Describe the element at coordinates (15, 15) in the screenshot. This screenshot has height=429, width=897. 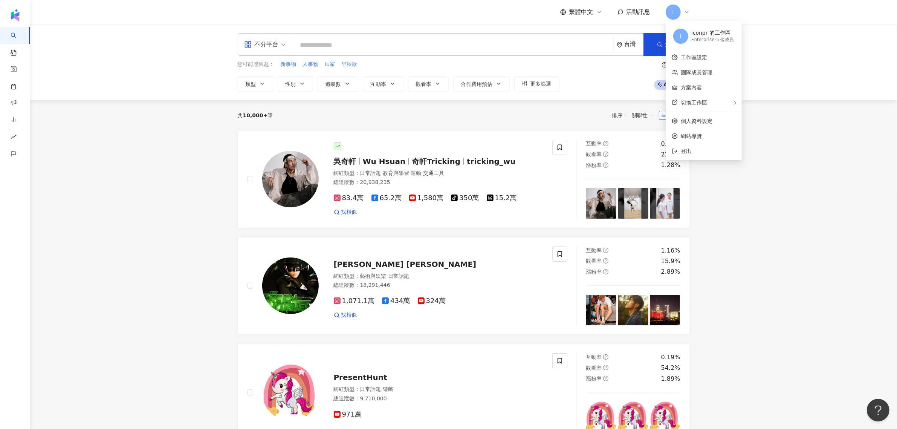
I see `img: logo icon` at that location.